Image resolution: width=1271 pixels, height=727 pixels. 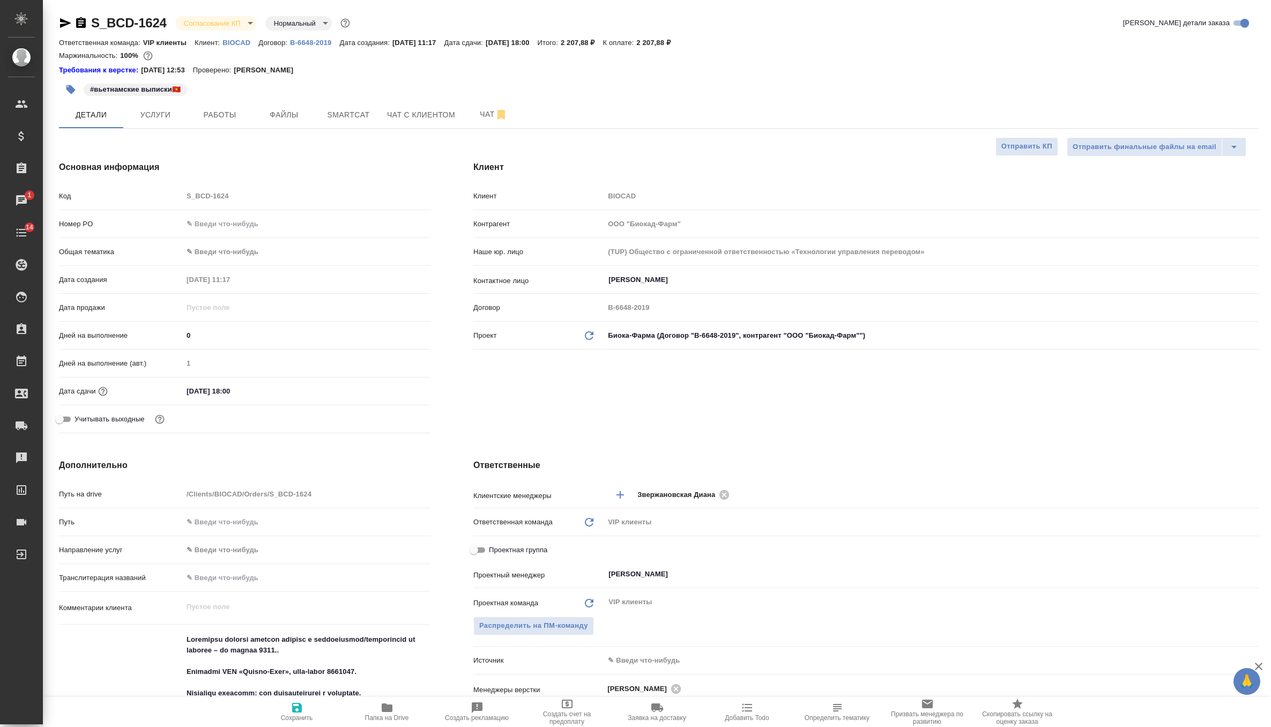 I want to click on span: Скопировать ссылку на оценку заказа, so click(x=1018, y=718).